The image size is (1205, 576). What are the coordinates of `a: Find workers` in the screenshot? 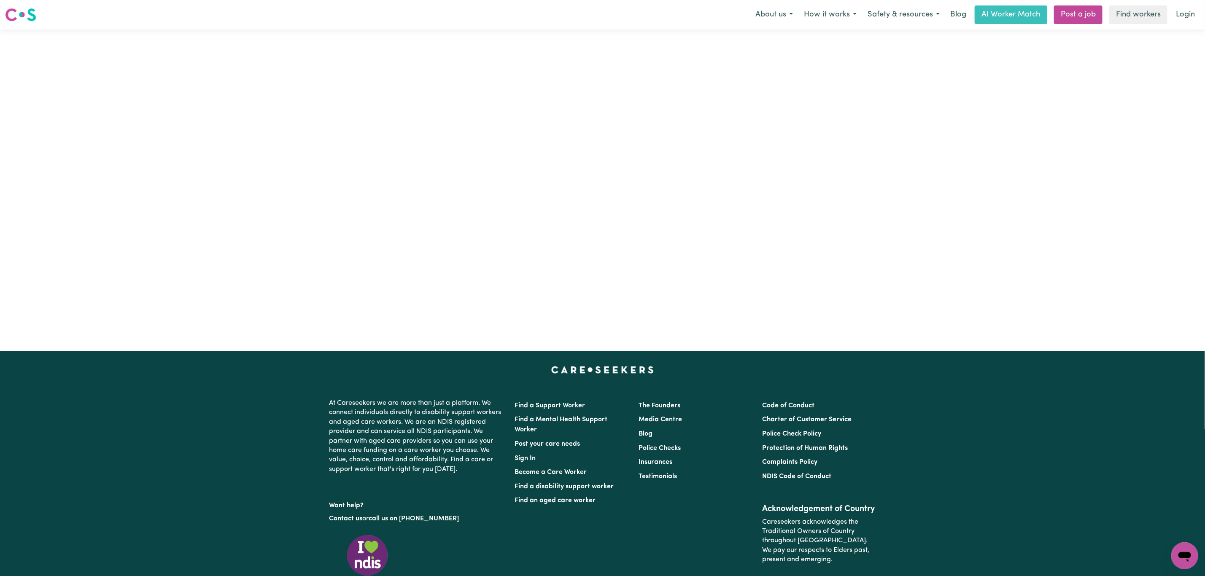 It's located at (1139, 15).